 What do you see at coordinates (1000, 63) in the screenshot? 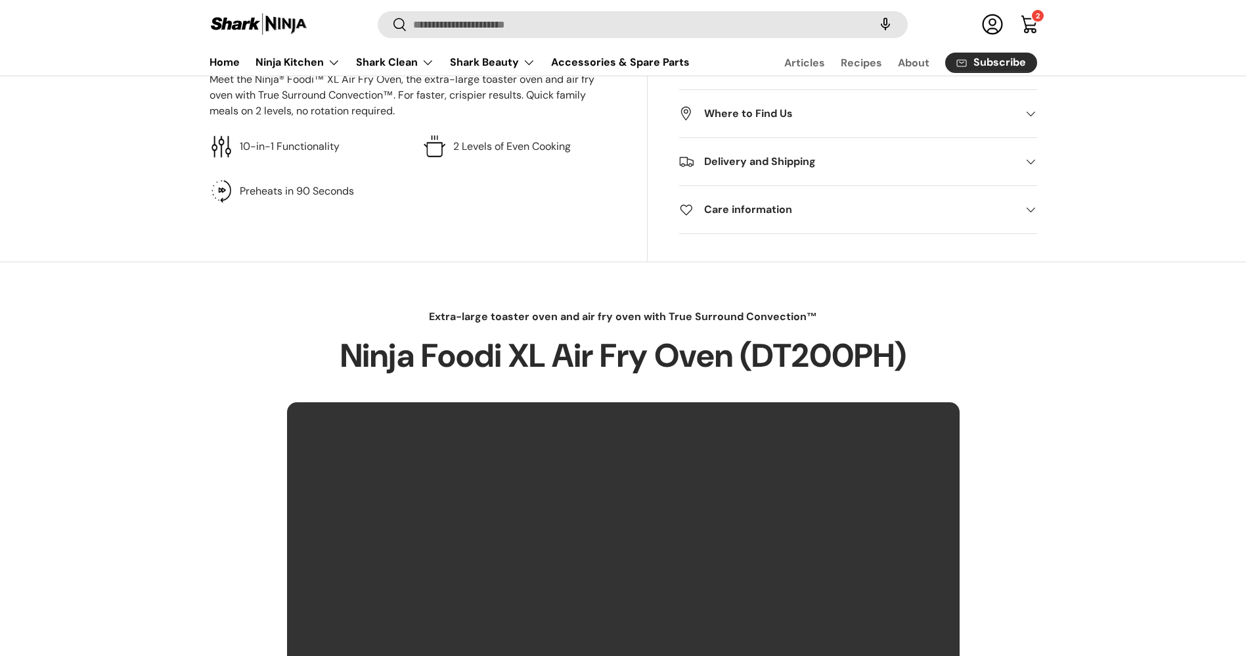
I see `span: Subscribe` at bounding box center [1000, 63].